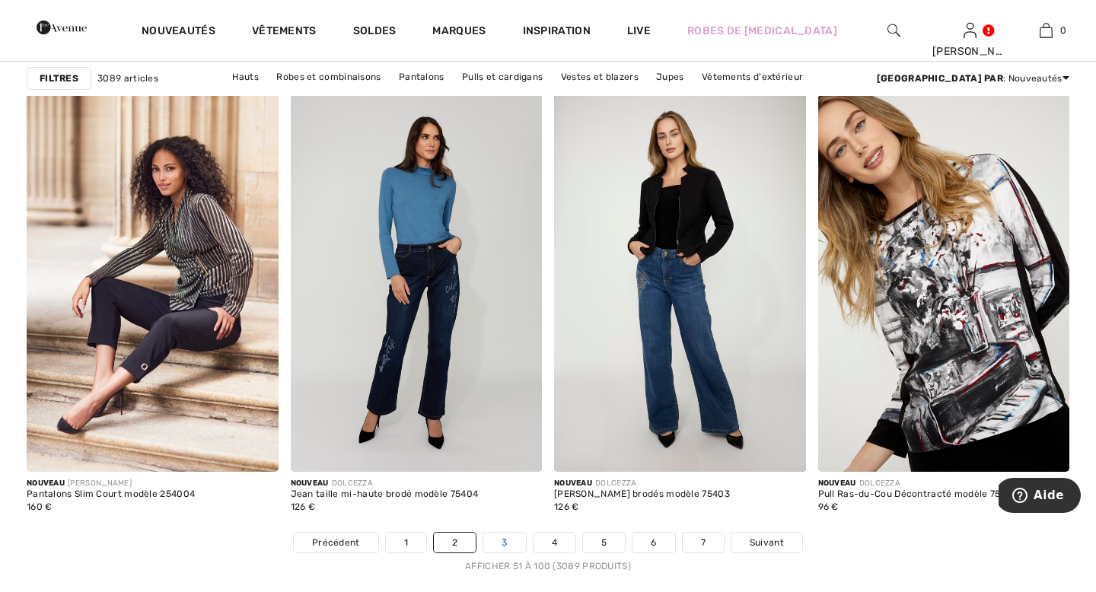  I want to click on a: Hauts, so click(246, 77).